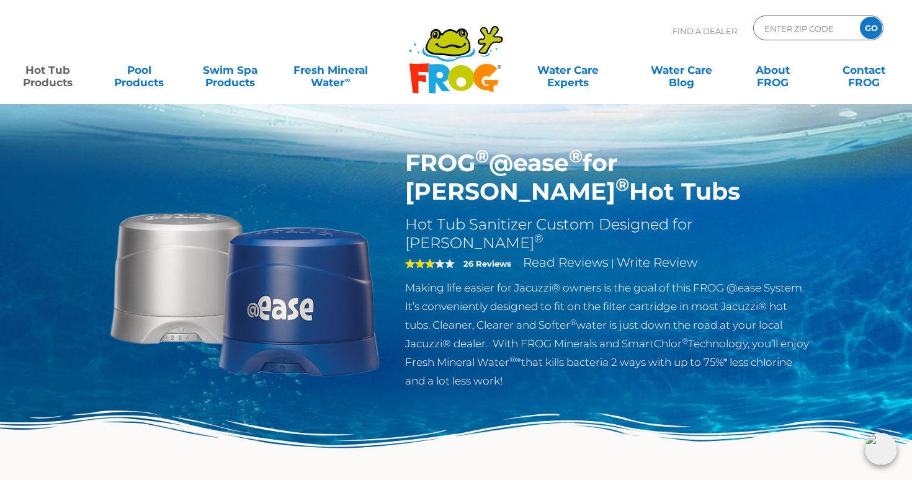 This screenshot has width=912, height=480. Describe the element at coordinates (772, 70) in the screenshot. I see `a: AboutFROG` at that location.